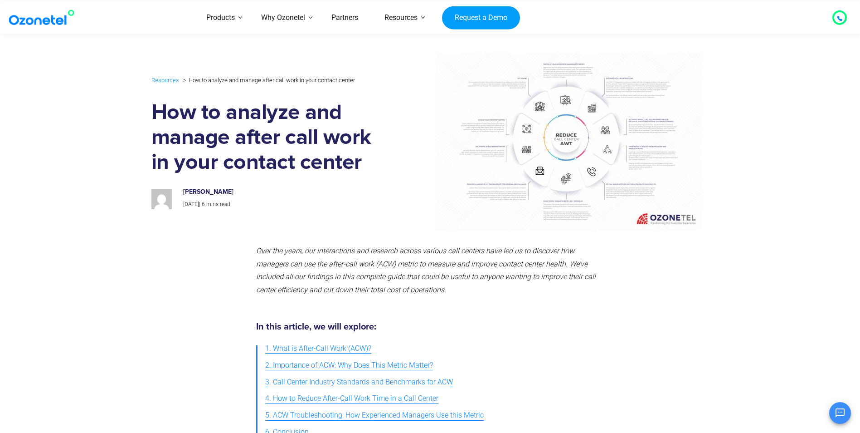 Image resolution: width=860 pixels, height=433 pixels. What do you see at coordinates (349, 365) in the screenshot?
I see `span: 2. Importance of ACW: Why Does This Metric Matter?` at bounding box center [349, 365].